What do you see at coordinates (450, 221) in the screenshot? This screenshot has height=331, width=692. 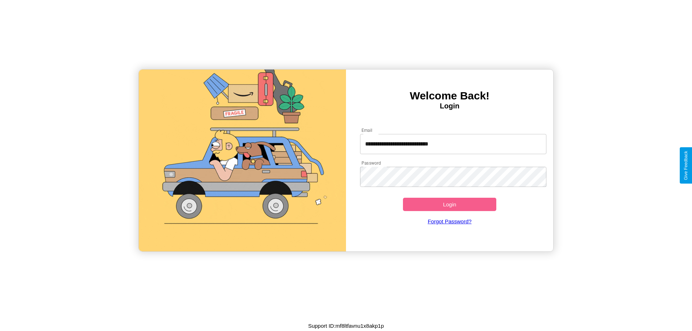 I see `a: Forgot Password?` at bounding box center [450, 221].